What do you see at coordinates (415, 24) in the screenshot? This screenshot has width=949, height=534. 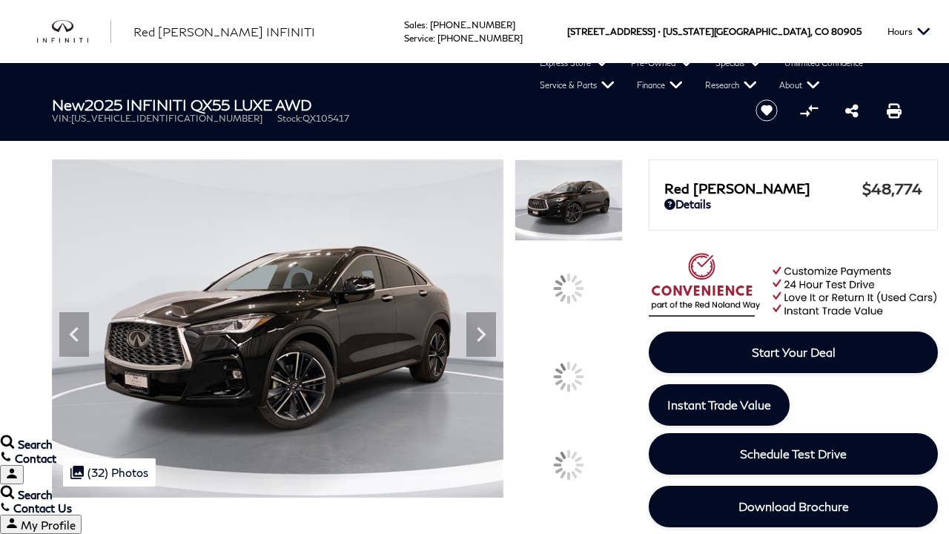 I see `span: Sales` at bounding box center [415, 24].